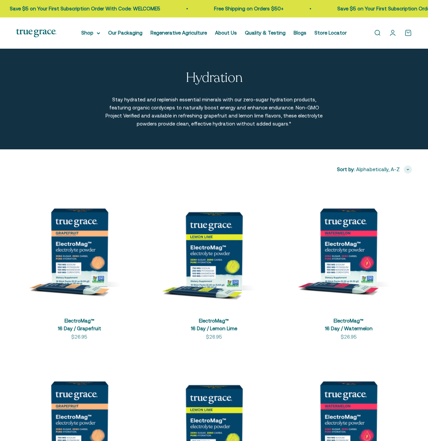 The width and height of the screenshot is (428, 441). Describe the element at coordinates (226, 33) in the screenshot. I see `a: About Us` at that location.